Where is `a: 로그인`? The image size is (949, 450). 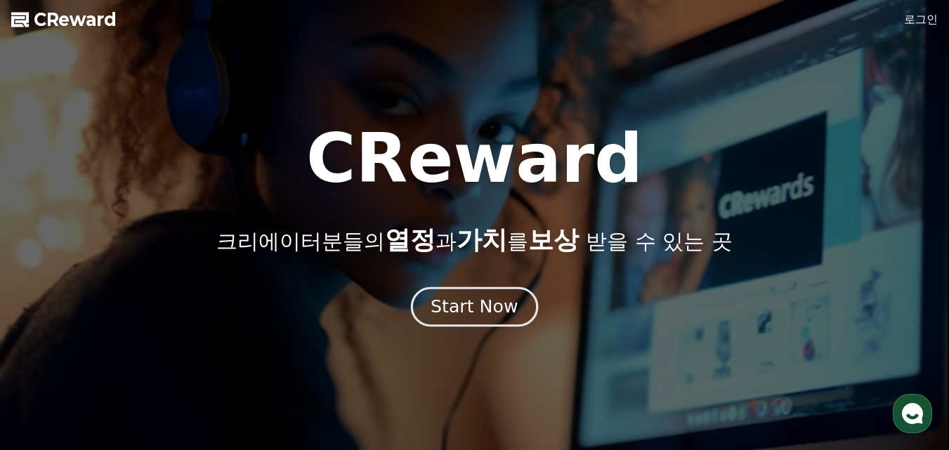 a: 로그인 is located at coordinates (921, 20).